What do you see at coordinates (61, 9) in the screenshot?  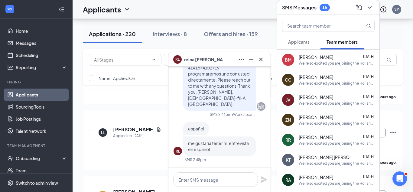 I see `svg: Collapse` at bounding box center [61, 9].